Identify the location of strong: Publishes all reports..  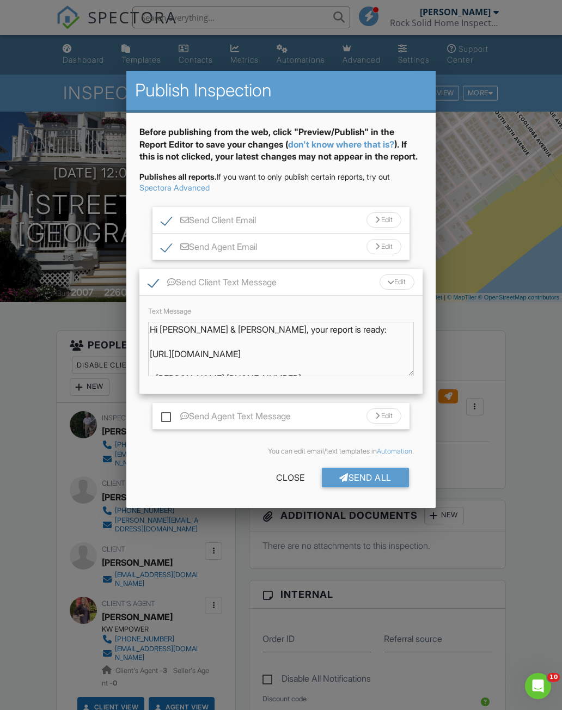
(178, 176).